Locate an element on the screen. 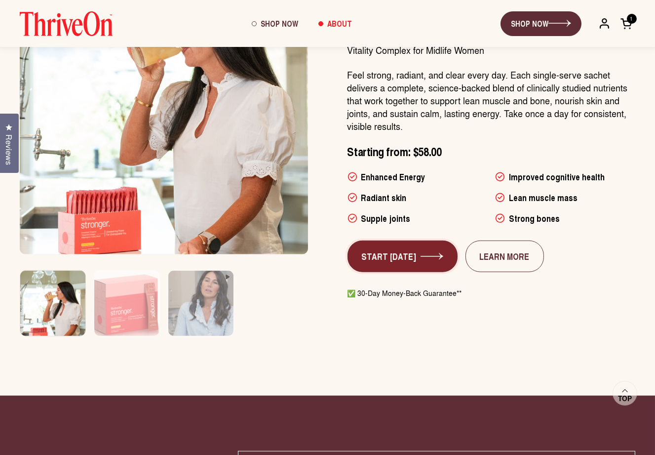 This screenshot has height=455, width=655. span: About is located at coordinates (340, 23).